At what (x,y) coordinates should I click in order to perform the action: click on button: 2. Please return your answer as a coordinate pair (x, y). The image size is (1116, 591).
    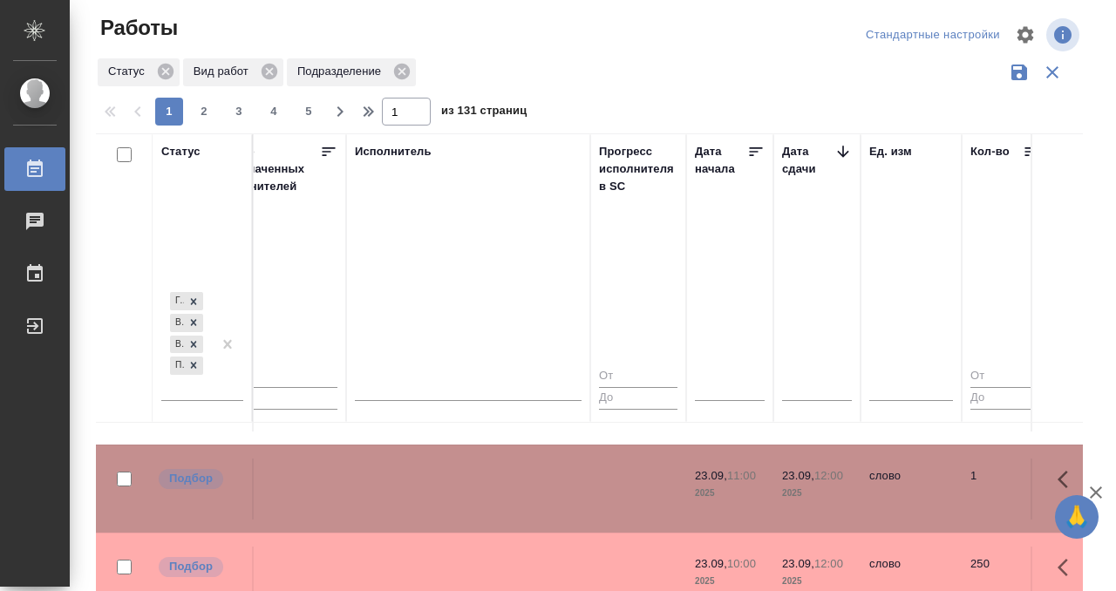
    Looking at the image, I should click on (204, 112).